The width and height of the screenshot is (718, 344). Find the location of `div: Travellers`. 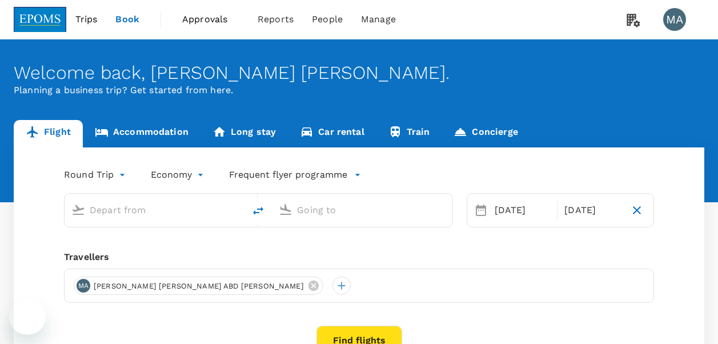

div: Travellers is located at coordinates (359, 257).